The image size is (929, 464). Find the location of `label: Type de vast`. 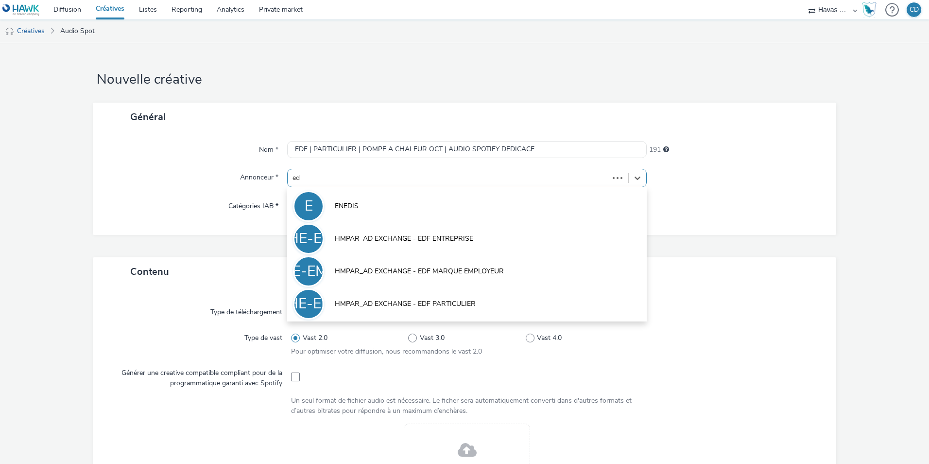

label: Type de vast is located at coordinates (263, 336).